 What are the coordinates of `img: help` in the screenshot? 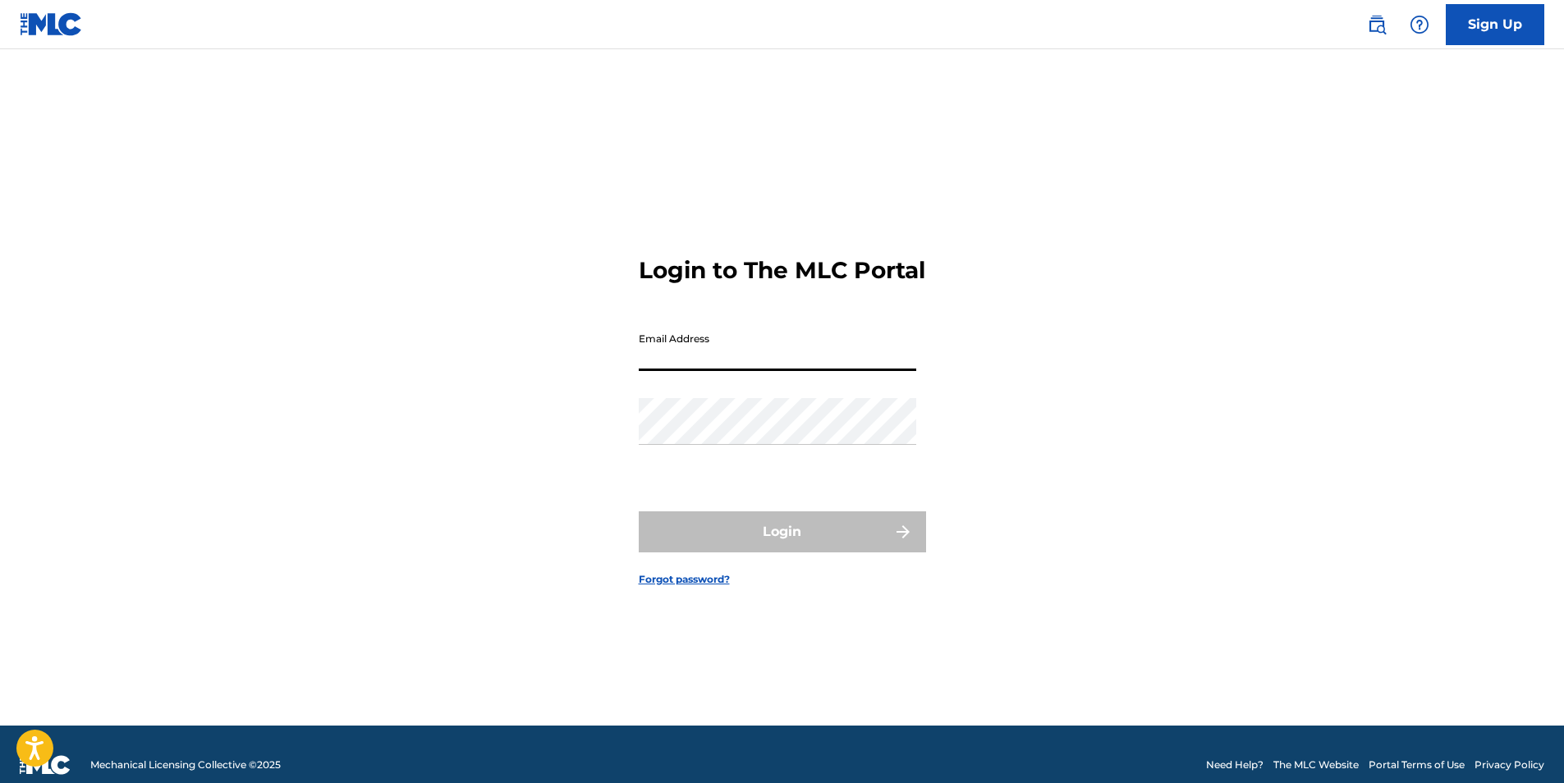 It's located at (1420, 25).